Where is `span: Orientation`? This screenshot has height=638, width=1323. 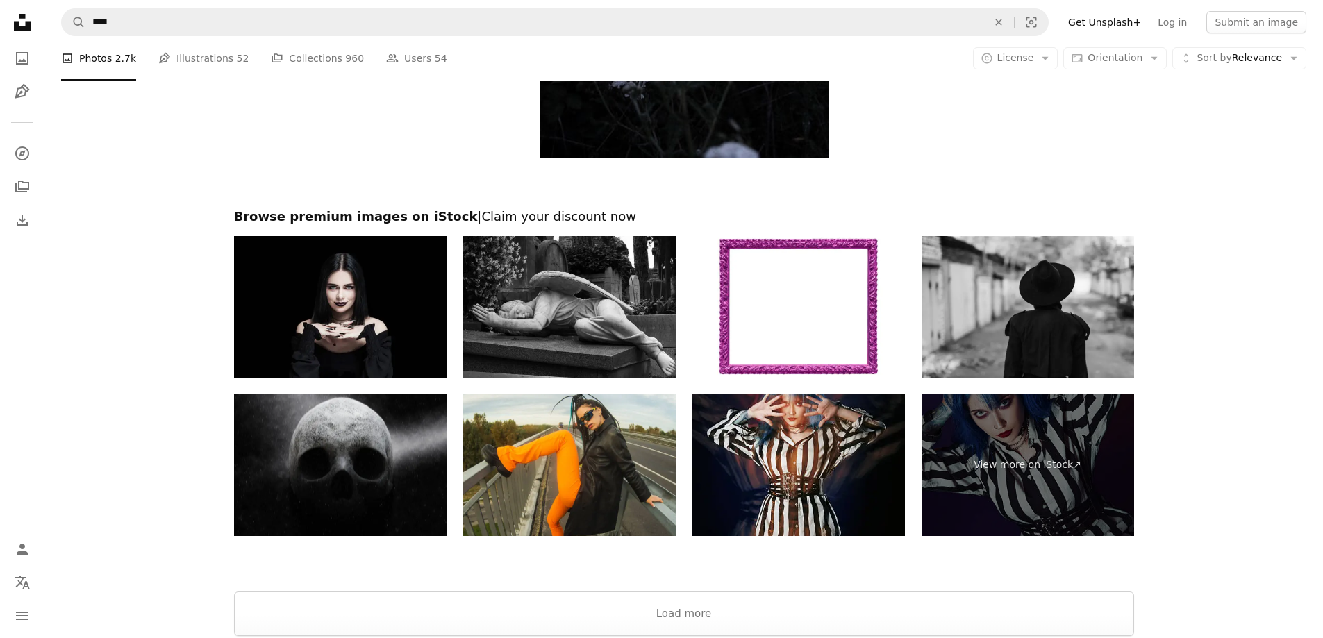
span: Orientation is located at coordinates (1114, 58).